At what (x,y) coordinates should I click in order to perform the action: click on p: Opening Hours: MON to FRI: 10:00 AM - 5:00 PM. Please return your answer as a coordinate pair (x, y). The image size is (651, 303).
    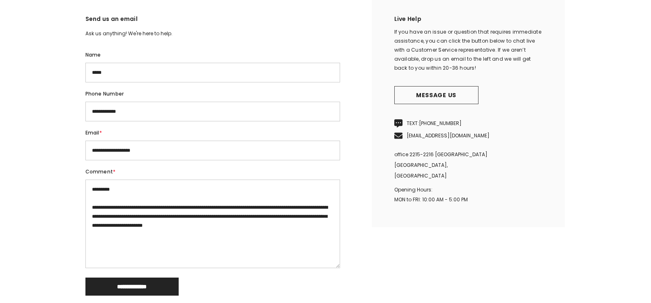
    Looking at the image, I should click on (468, 195).